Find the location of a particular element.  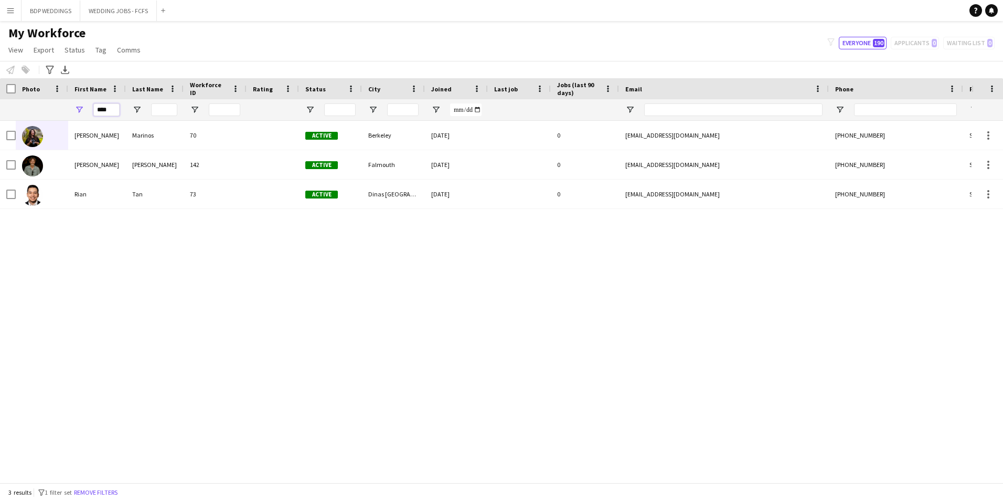

span: Last job is located at coordinates (506, 89).